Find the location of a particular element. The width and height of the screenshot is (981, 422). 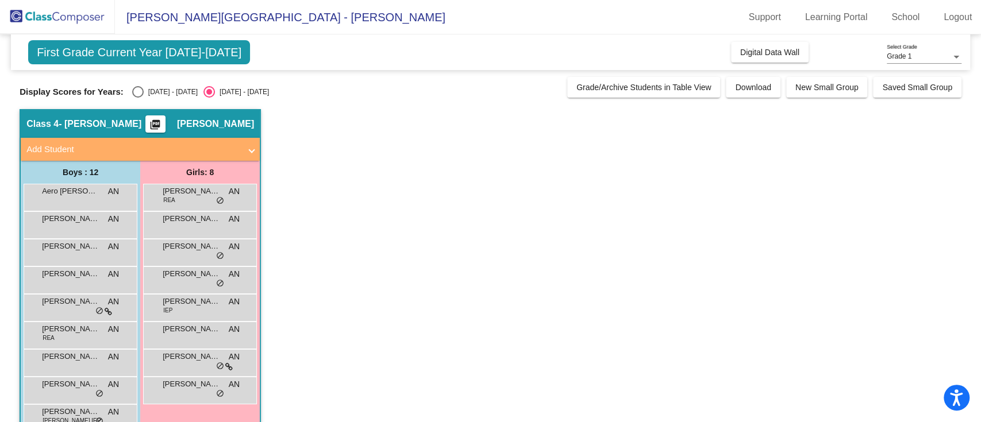

a: Learning Portal is located at coordinates (836, 17).